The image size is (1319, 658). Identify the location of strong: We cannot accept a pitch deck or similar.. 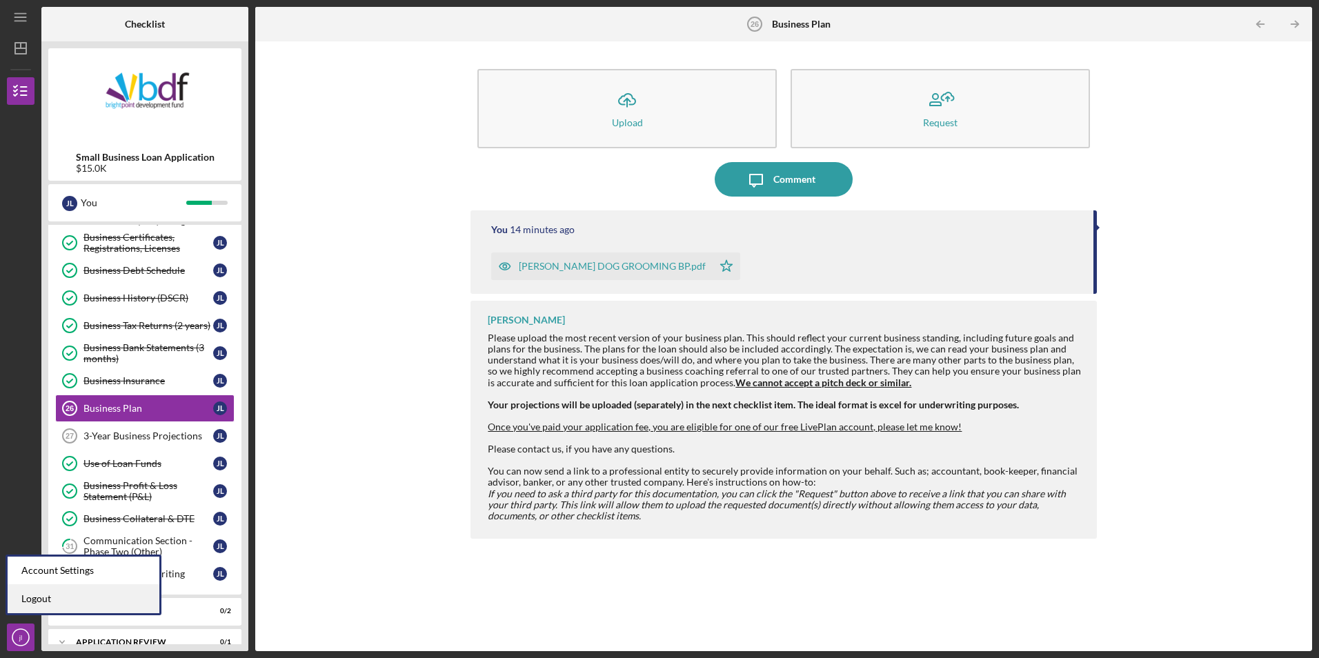
(823, 382).